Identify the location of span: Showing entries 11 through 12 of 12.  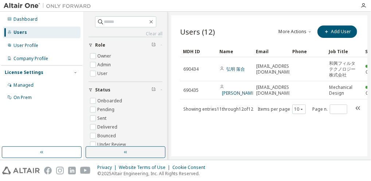
(218, 109).